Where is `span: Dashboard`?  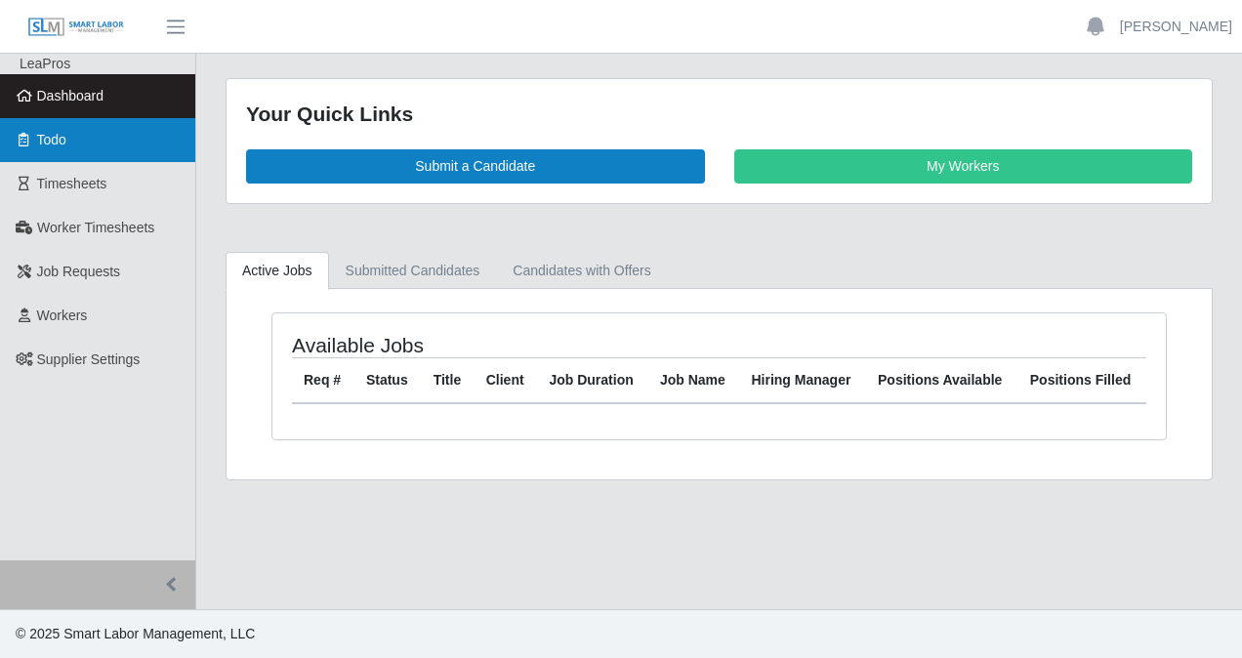 span: Dashboard is located at coordinates (70, 96).